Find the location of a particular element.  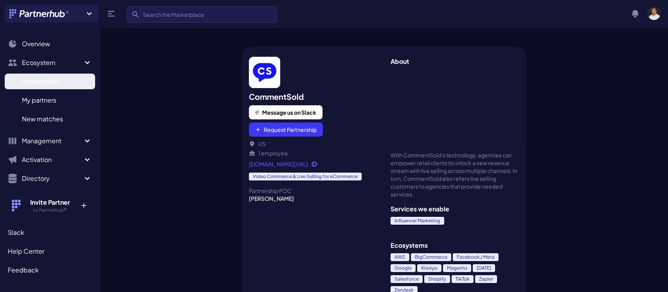

span: My partners is located at coordinates (39, 100).